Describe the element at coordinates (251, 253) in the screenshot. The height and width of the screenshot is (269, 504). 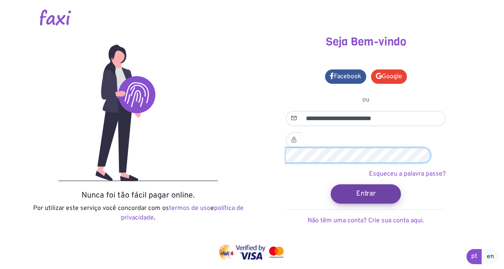
I see `img: visa` at that location.